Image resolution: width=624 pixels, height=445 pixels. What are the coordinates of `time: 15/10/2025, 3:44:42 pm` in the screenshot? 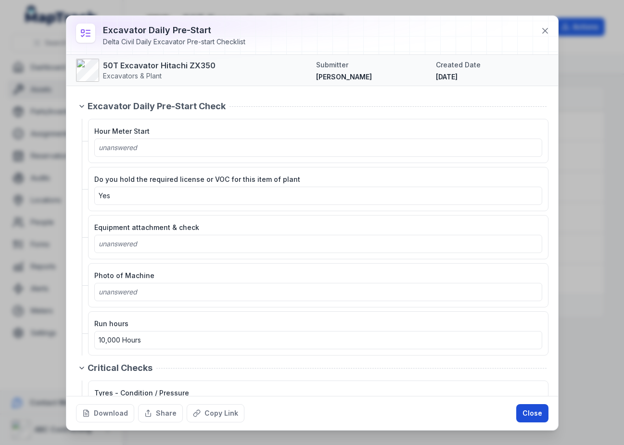 It's located at (447, 77).